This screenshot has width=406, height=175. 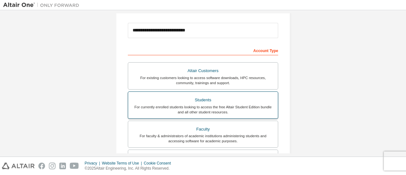 What do you see at coordinates (74, 166) in the screenshot?
I see `img: youtube.svg` at bounding box center [74, 166].